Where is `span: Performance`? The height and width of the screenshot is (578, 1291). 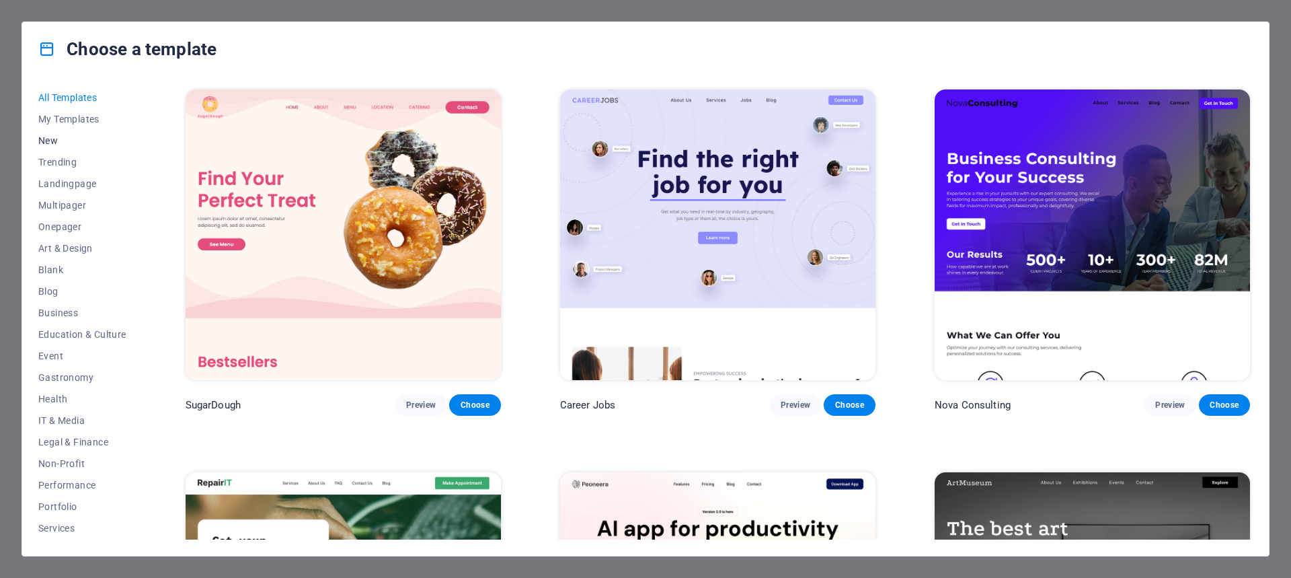 span: Performance is located at coordinates (82, 485).